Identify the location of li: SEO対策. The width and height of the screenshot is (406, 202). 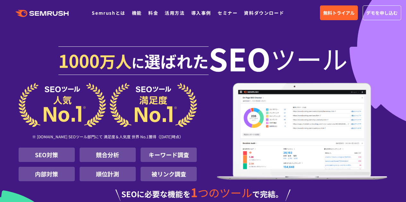
(47, 155).